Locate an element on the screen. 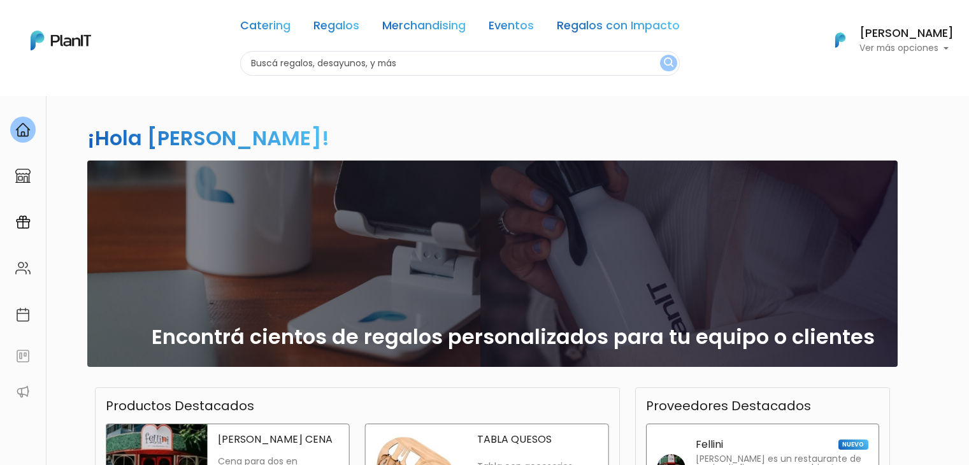 This screenshot has height=465, width=969. img: campaigns-02234683943229c281be62815700db0a1741e53638e28bf9629b52c665b00959.svg is located at coordinates (23, 222).